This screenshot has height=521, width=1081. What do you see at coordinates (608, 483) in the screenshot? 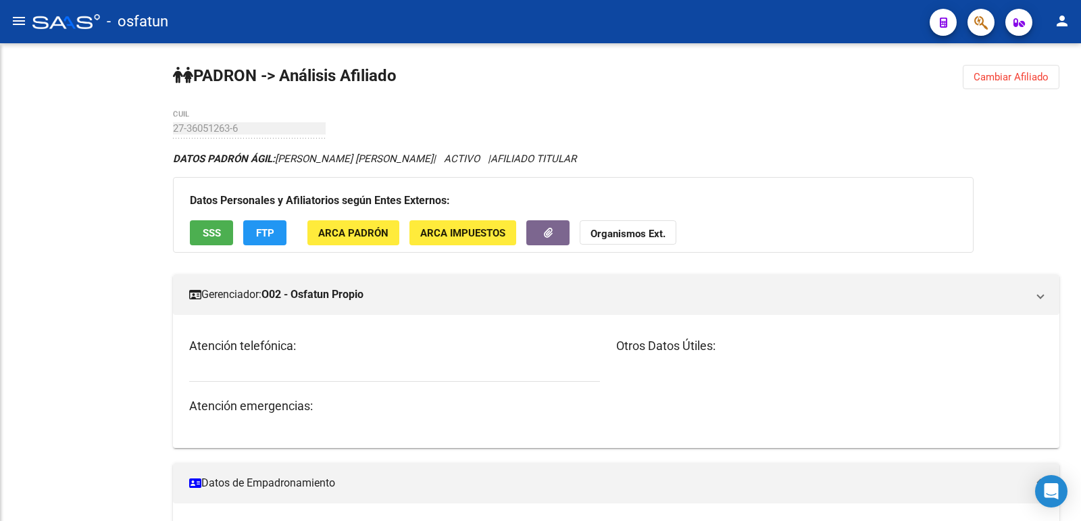
I see `mat-panel-title: Datos de Empadronamiento` at bounding box center [608, 483].